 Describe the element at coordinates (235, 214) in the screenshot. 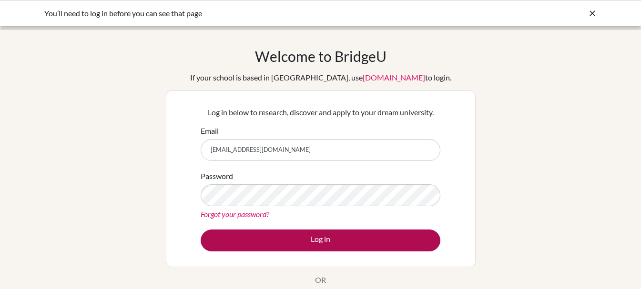

I see `a: Forgot your password?` at that location.